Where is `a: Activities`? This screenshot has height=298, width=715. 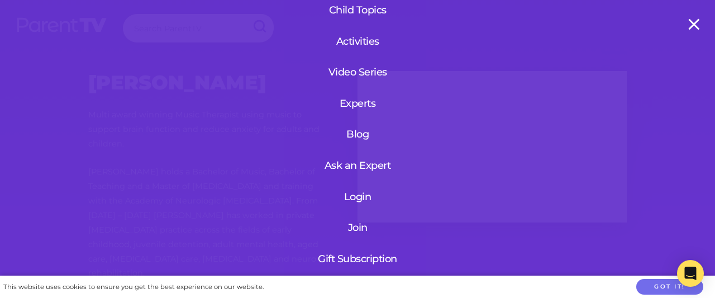 a: Activities is located at coordinates (357, 41).